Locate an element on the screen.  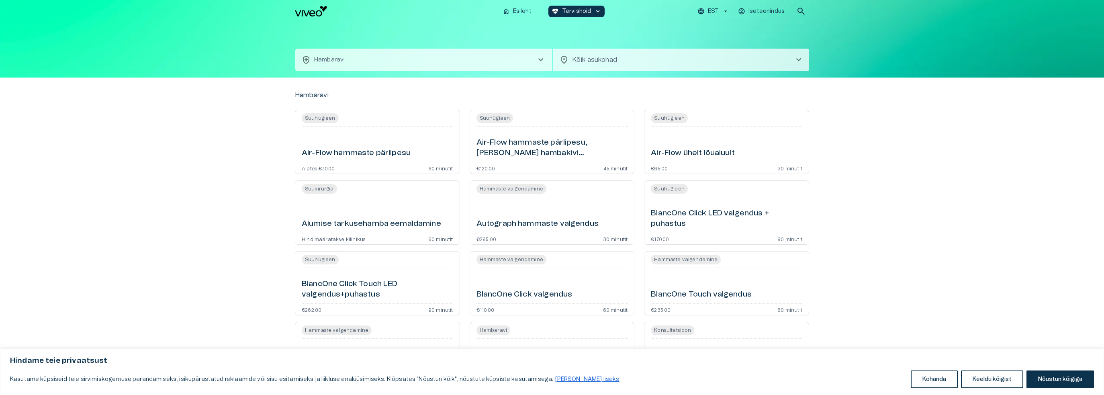
h6: Air-Flow ühelt lõualuult is located at coordinates (692, 153).